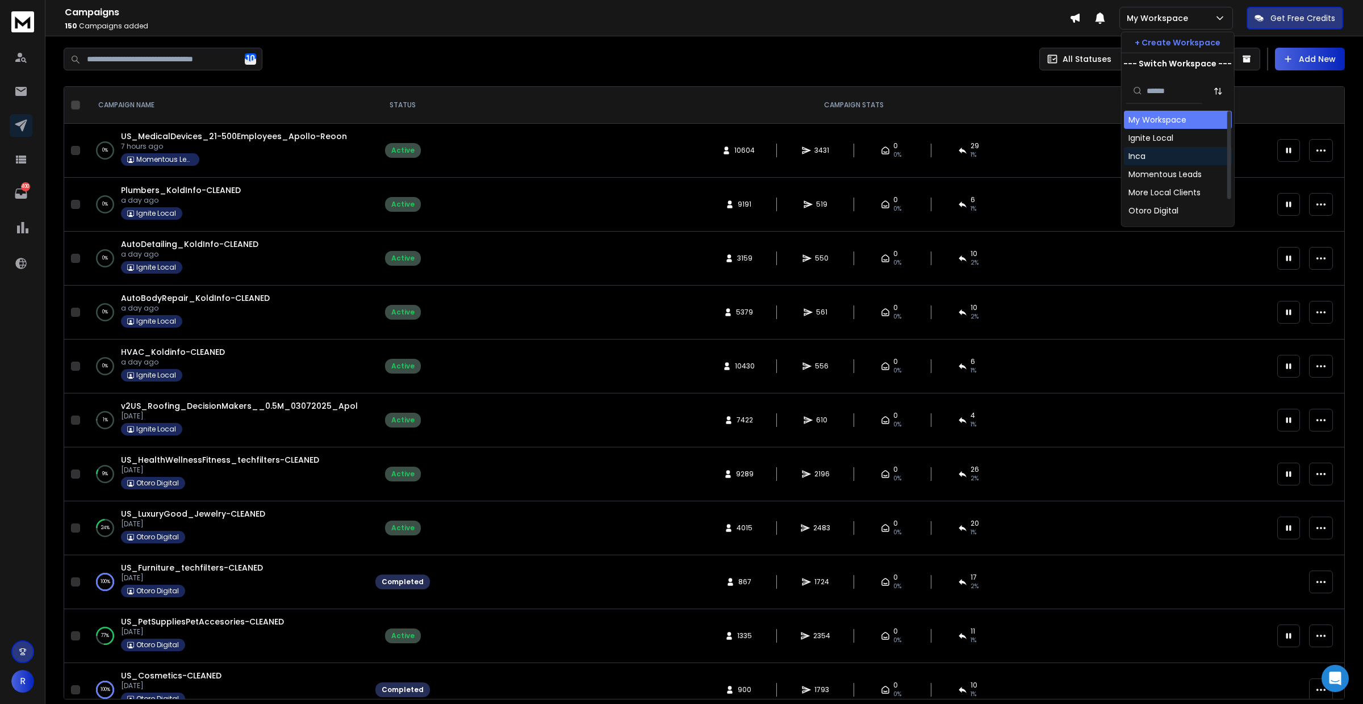 The image size is (1363, 704). I want to click on span: 2196, so click(822, 474).